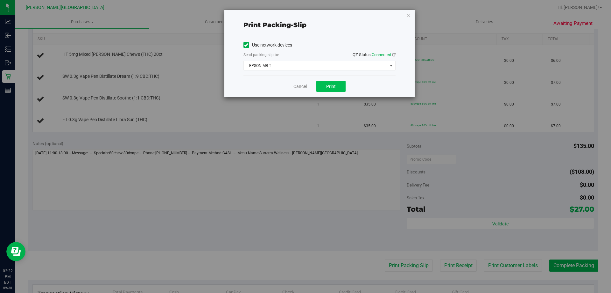  Describe the element at coordinates (275, 25) in the screenshot. I see `span: Print packing-slip` at that location.